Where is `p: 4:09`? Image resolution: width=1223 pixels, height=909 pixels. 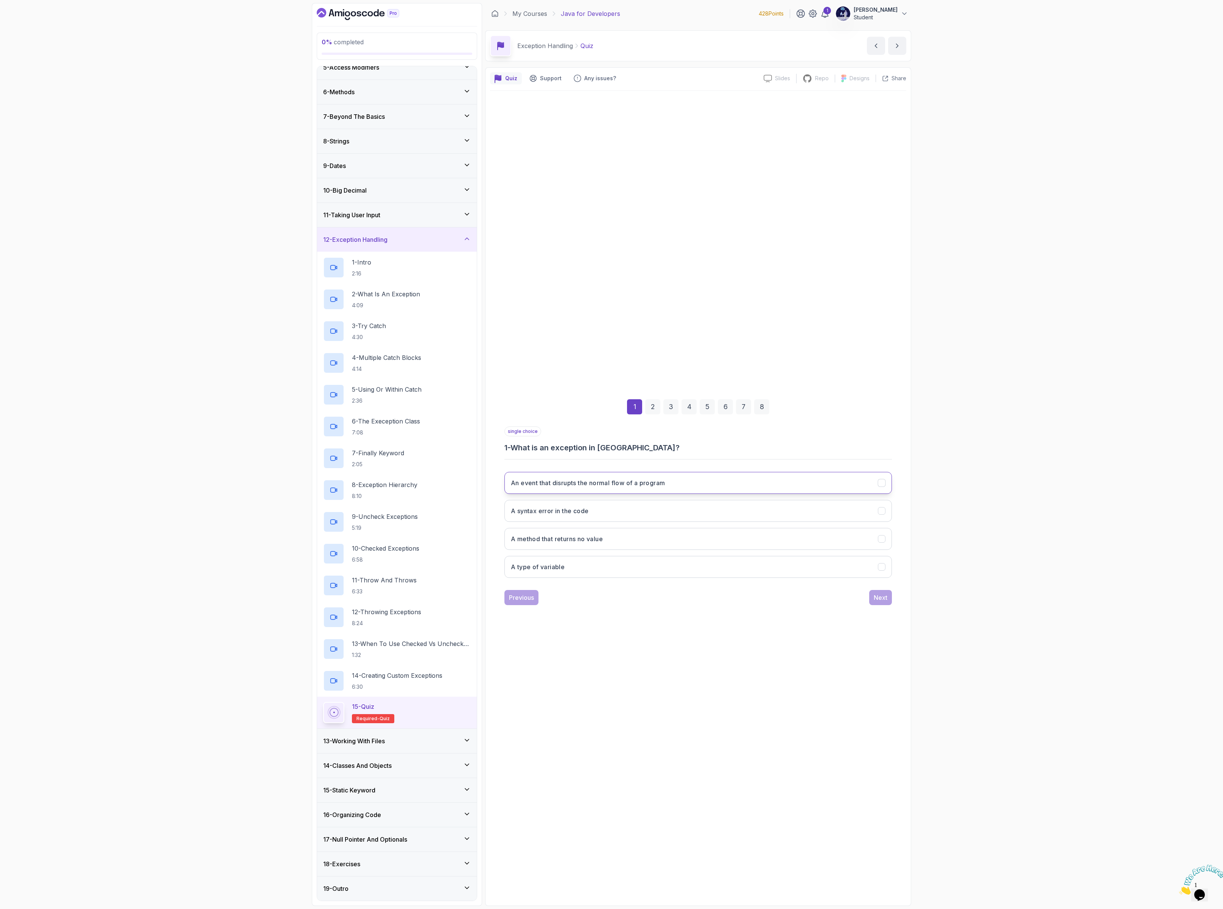 p: 4:09 is located at coordinates (386, 305).